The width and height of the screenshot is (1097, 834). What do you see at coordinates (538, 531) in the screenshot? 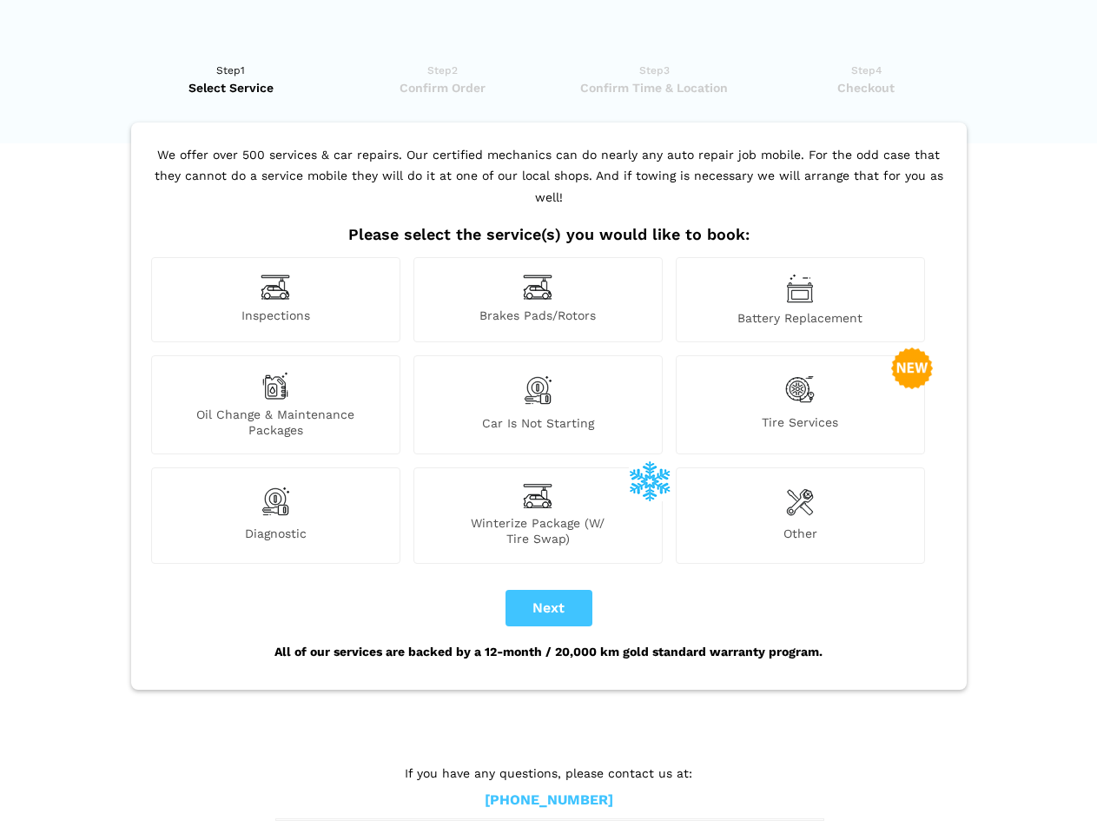
I see `span: Winterize Package (W/ Tire Swap)` at bounding box center [538, 531].